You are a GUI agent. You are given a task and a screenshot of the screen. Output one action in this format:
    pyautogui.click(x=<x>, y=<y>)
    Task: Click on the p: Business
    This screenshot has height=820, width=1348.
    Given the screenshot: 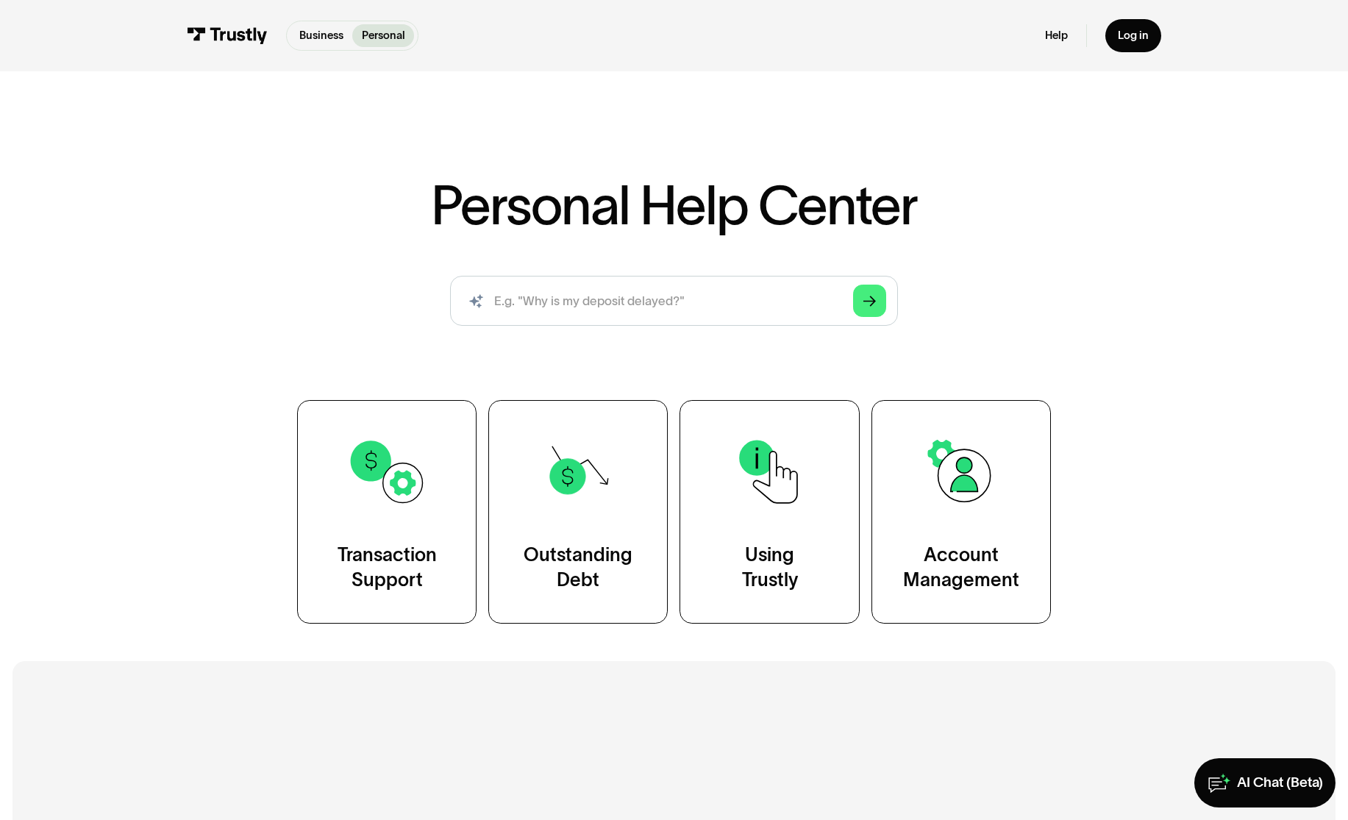 What is the action you would take?
    pyautogui.click(x=321, y=35)
    